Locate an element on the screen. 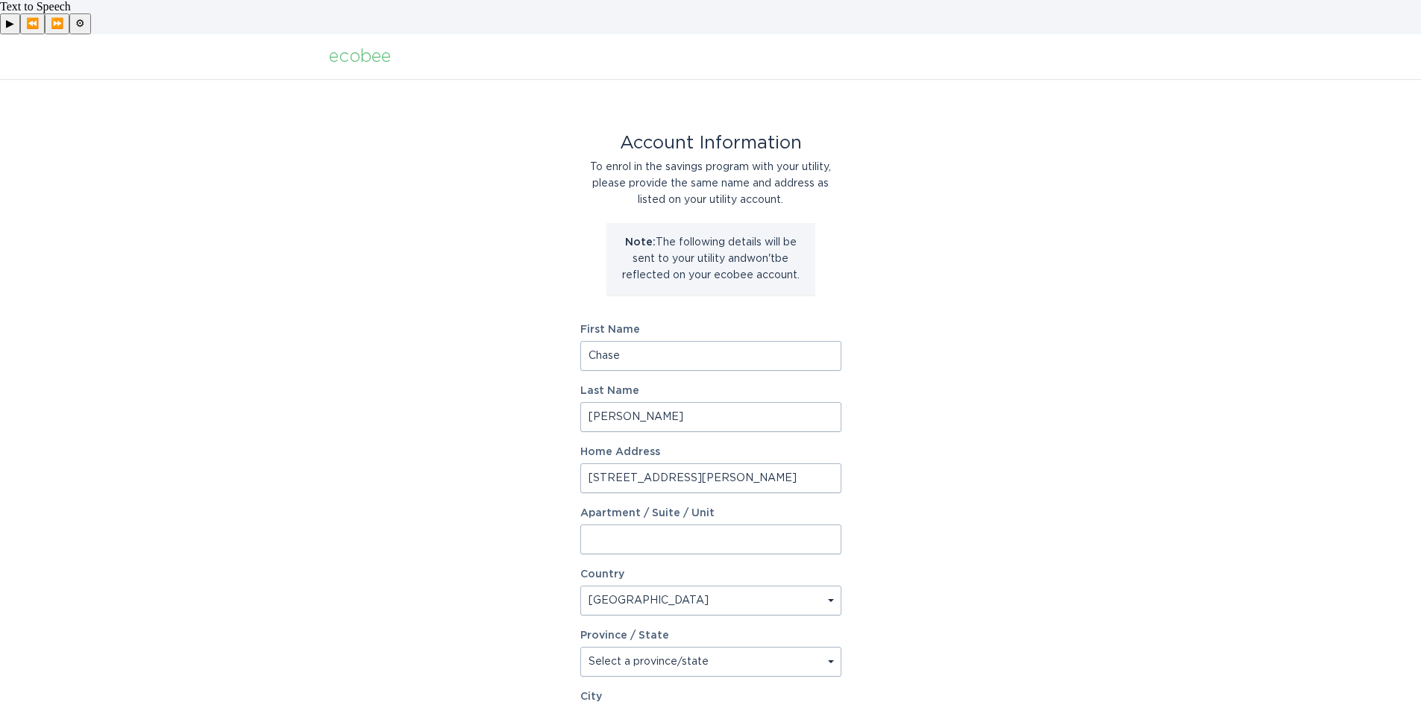 This screenshot has height=705, width=1421. label: First Name is located at coordinates (711, 330).